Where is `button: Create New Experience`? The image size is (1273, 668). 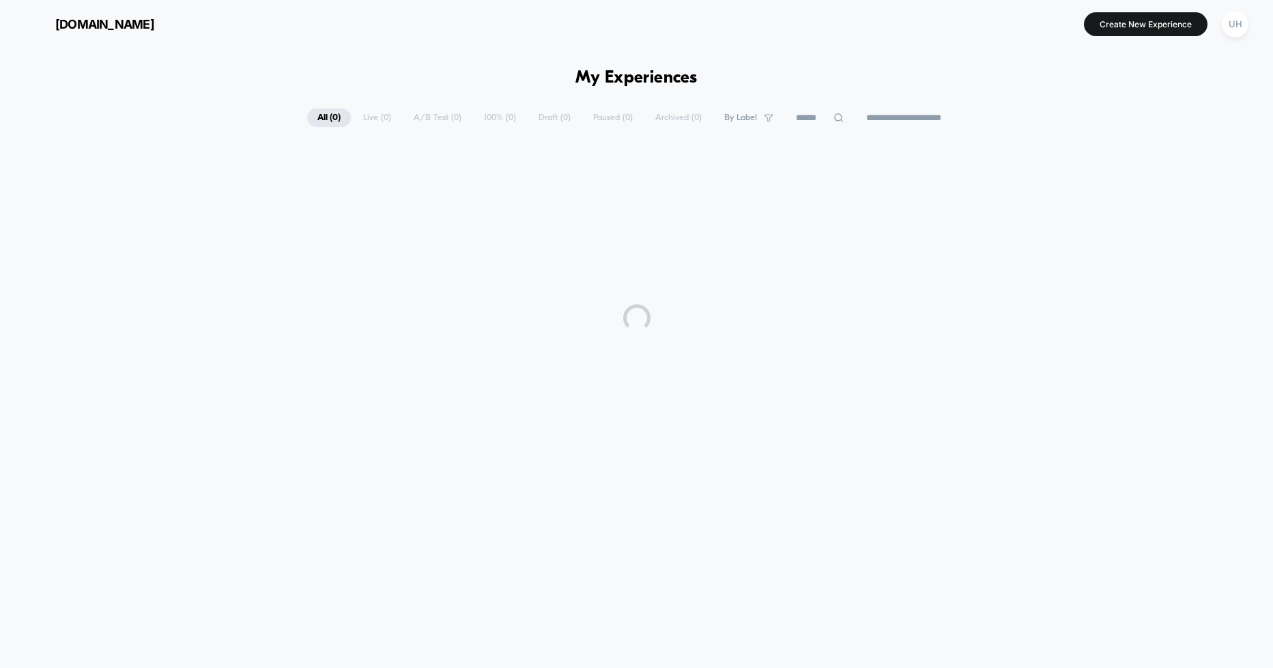 button: Create New Experience is located at coordinates (1145, 24).